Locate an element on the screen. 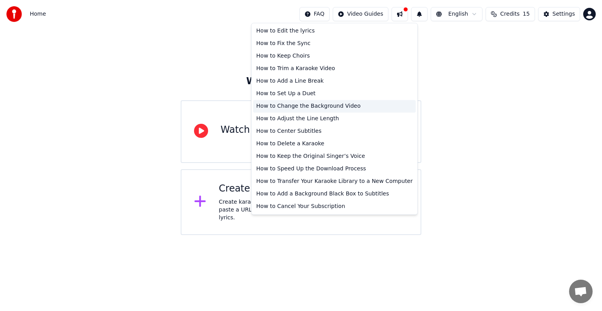 The height and width of the screenshot is (311, 602). div: How to Adjust the Line Length is located at coordinates (335, 119).